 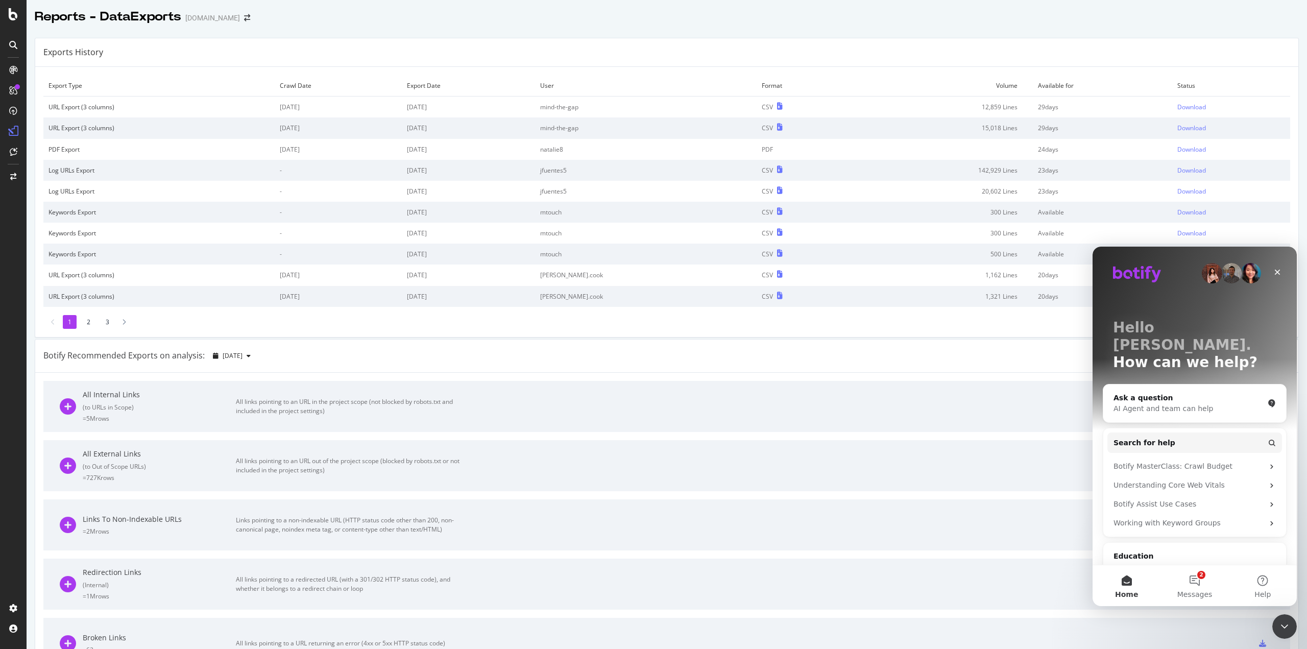 What do you see at coordinates (804, 149) in the screenshot?
I see `td: PDF` at bounding box center [804, 149].